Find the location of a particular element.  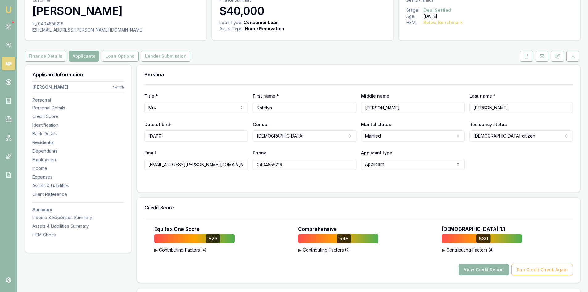

div: 598 is located at coordinates (344, 238).